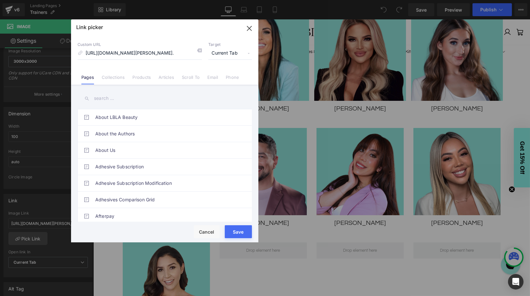  I want to click on a: About Us, so click(166, 150).